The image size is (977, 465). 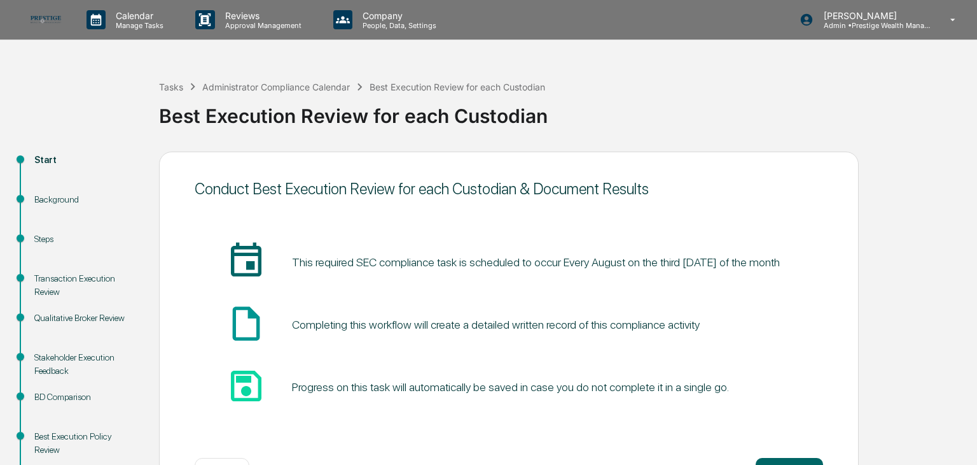 I want to click on p: Company, so click(x=398, y=15).